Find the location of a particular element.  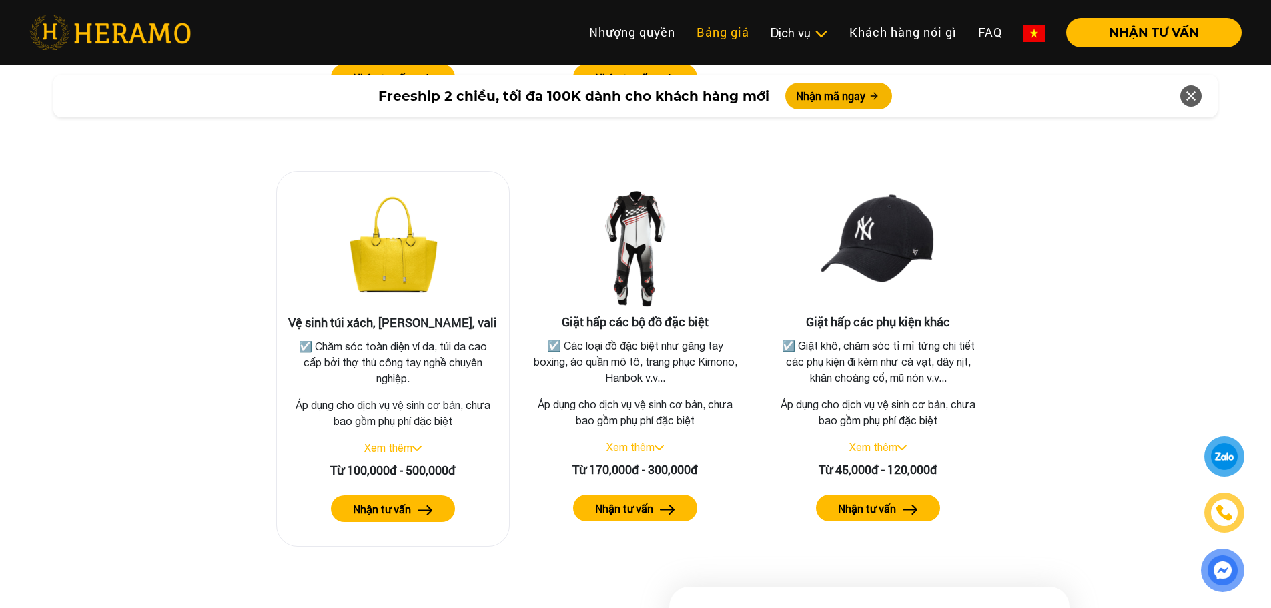

img: vn-flag.png is located at coordinates (1034, 33).